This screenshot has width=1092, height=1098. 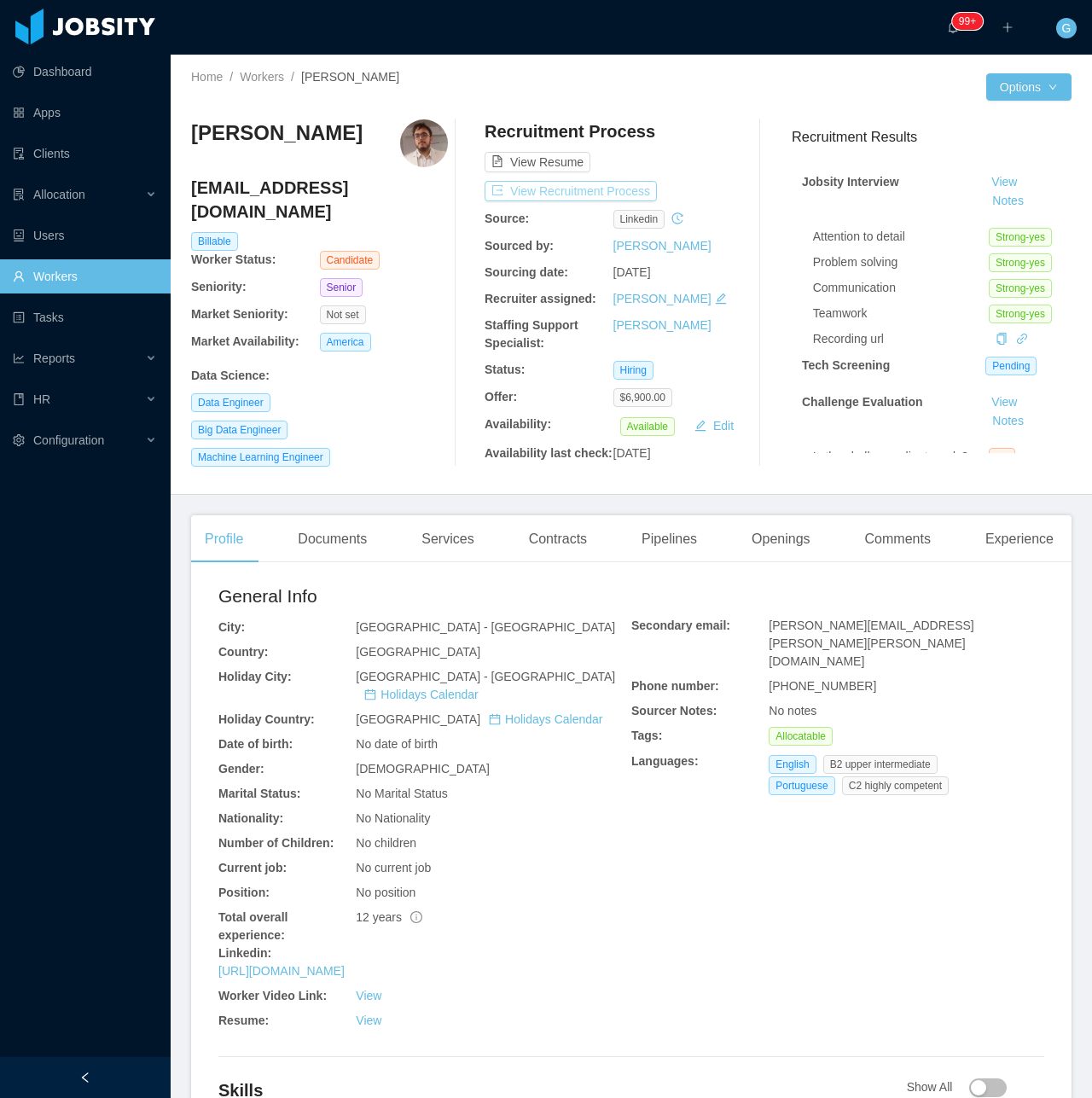 I want to click on b: Sourced by:, so click(x=519, y=246).